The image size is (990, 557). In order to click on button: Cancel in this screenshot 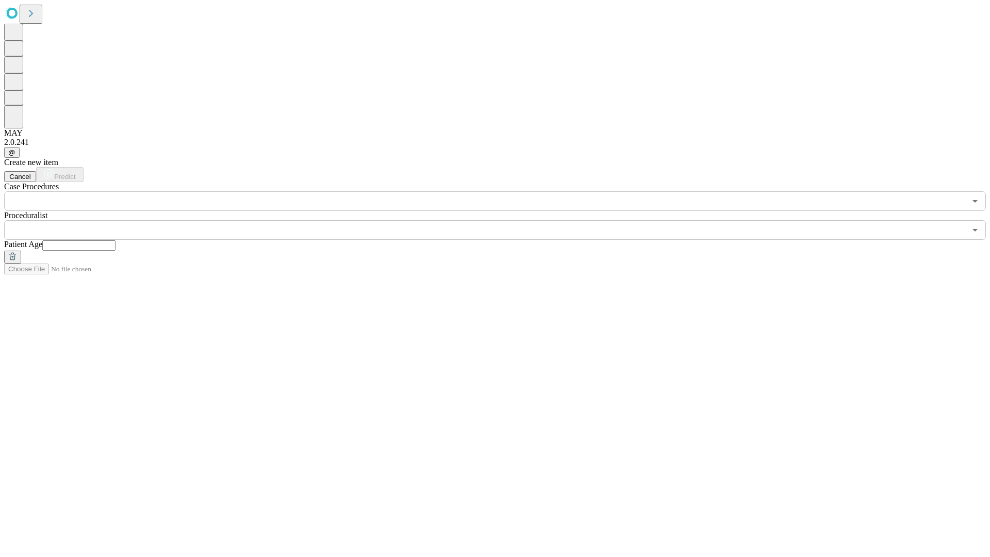, I will do `click(20, 176)`.